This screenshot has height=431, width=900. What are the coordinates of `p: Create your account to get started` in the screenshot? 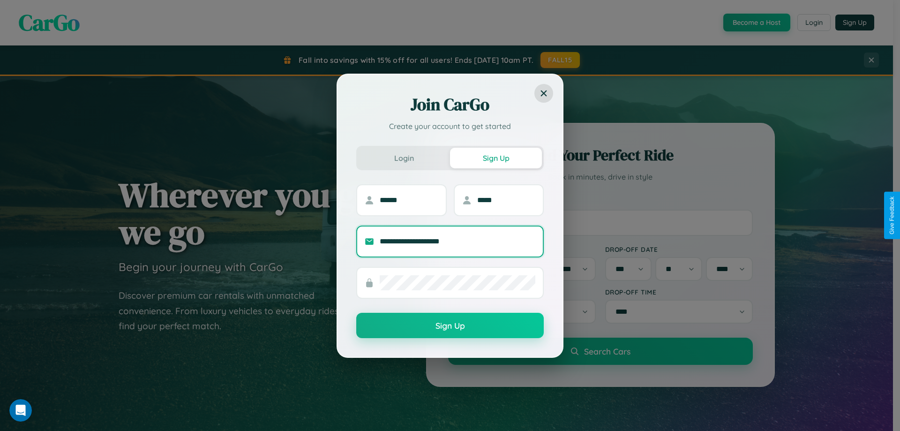 It's located at (450, 126).